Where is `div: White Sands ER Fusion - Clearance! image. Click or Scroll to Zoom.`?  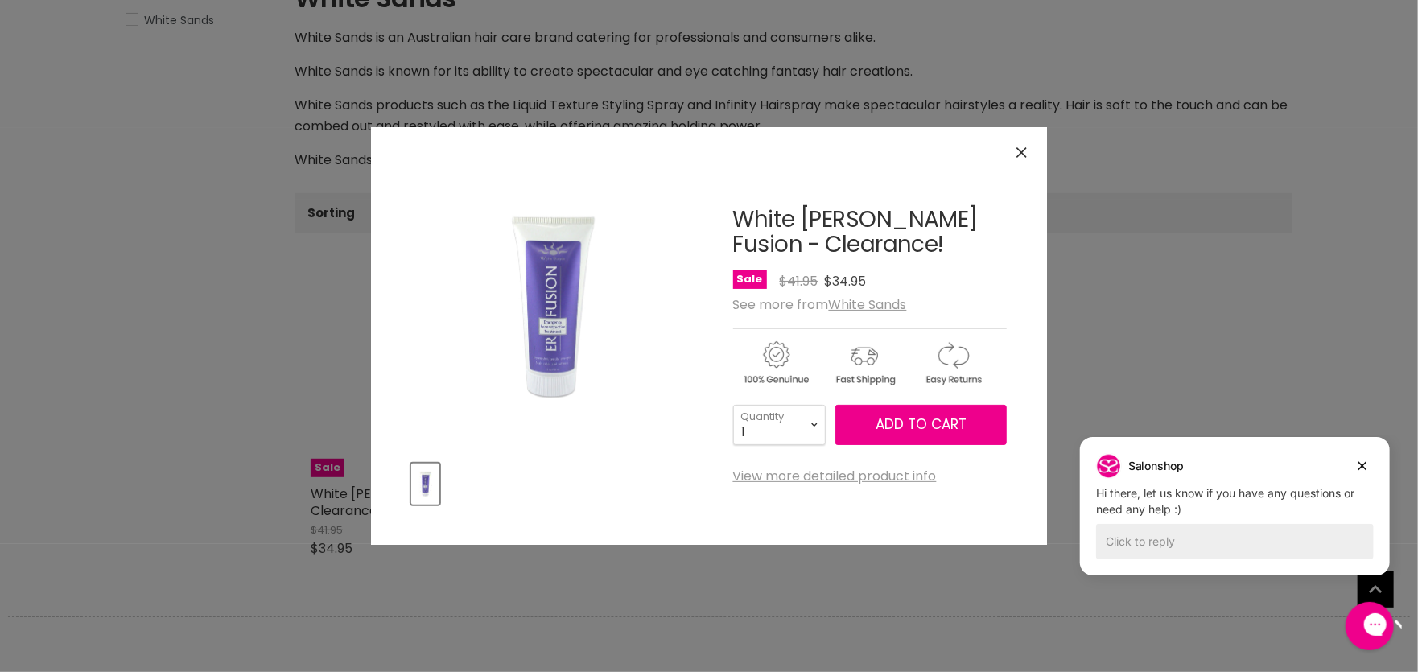 div: White Sands ER Fusion - Clearance! image. Click or Scroll to Zoom. is located at coordinates (551, 307).